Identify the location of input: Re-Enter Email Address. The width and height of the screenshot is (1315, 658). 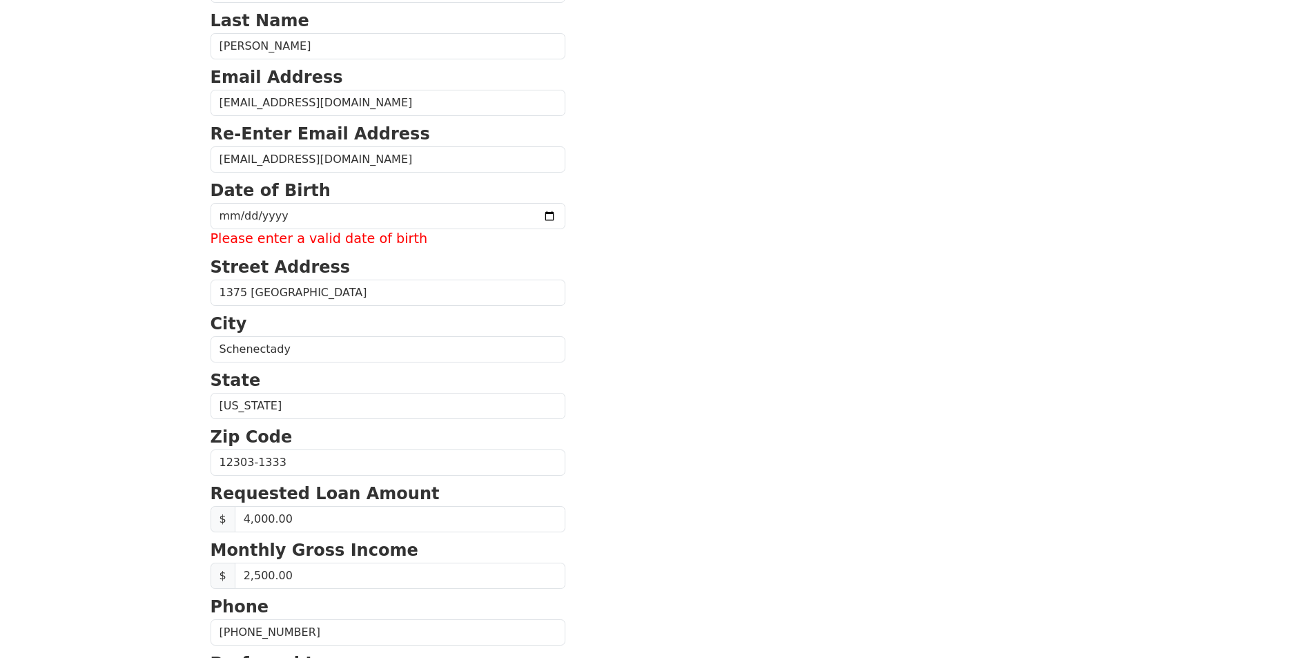
(388, 159).